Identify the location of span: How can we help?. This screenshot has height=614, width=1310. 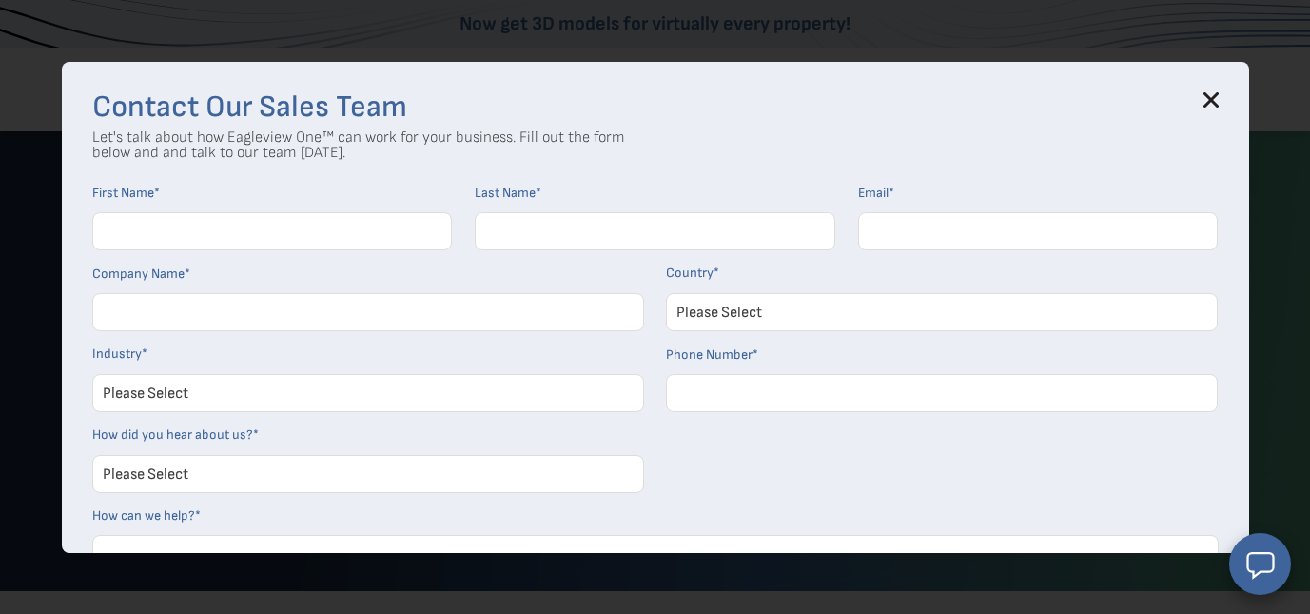
(144, 515).